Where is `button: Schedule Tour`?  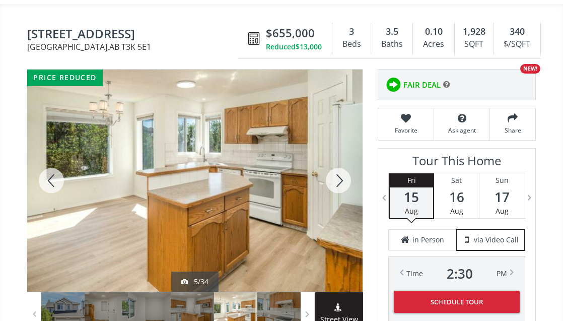
button: Schedule Tour is located at coordinates (457, 302).